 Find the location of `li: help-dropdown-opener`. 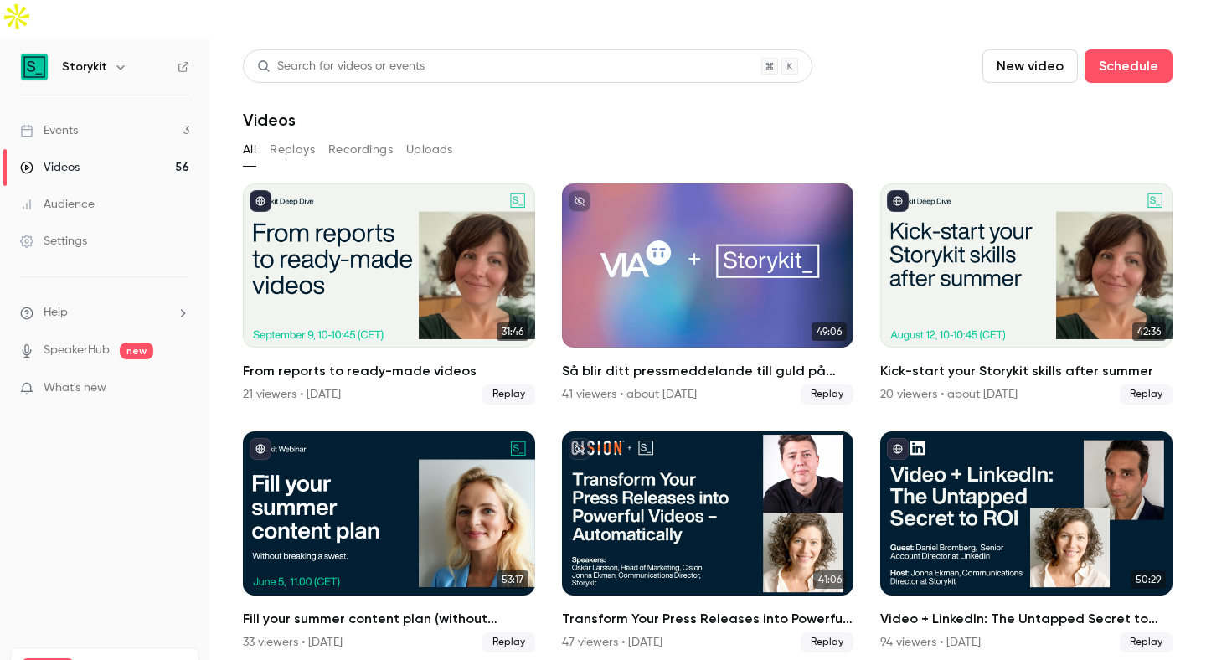

li: help-dropdown-opener is located at coordinates (105, 312).